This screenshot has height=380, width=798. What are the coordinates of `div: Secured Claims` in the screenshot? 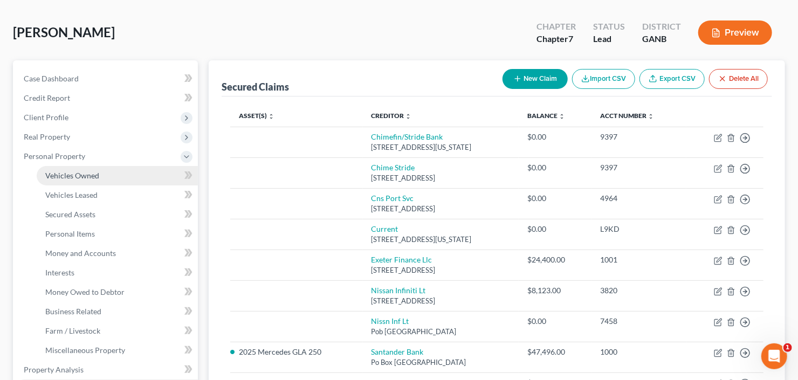 It's located at (255, 87).